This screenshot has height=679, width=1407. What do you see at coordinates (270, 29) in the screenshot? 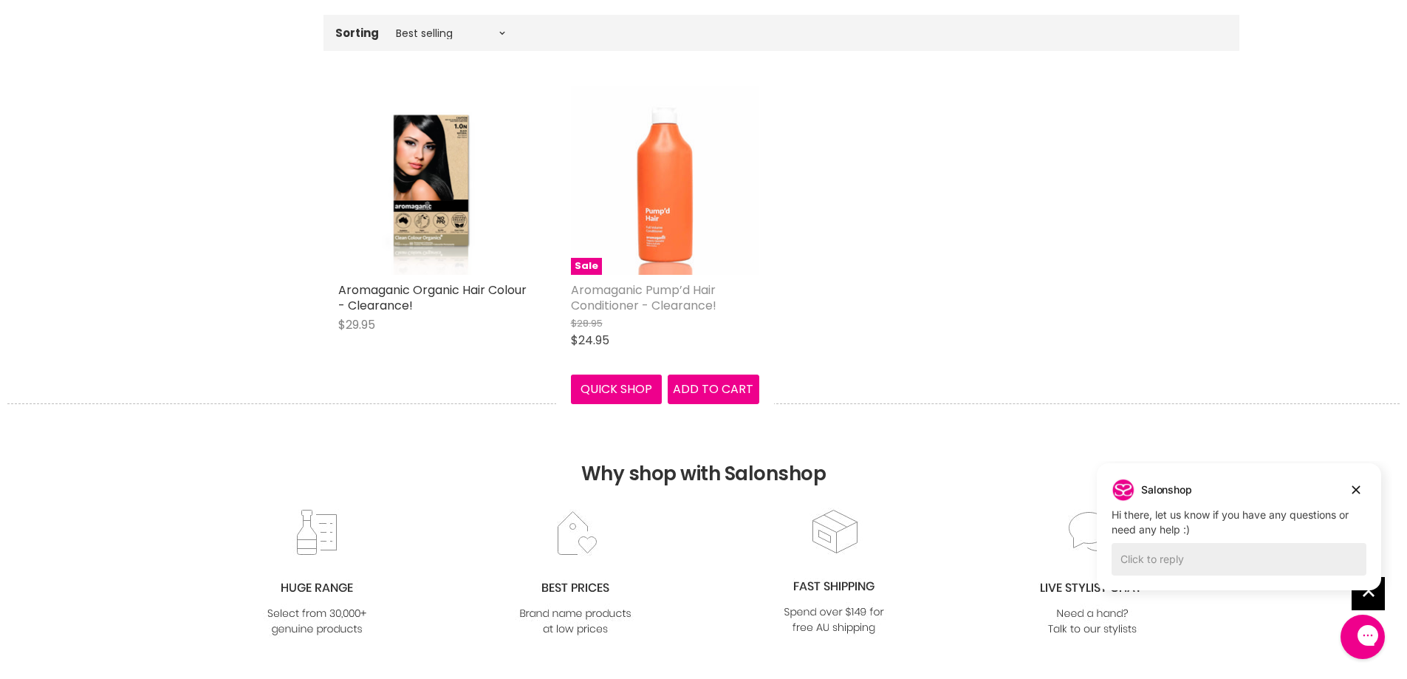
I see `button: Dismiss campaign` at bounding box center [270, 29].